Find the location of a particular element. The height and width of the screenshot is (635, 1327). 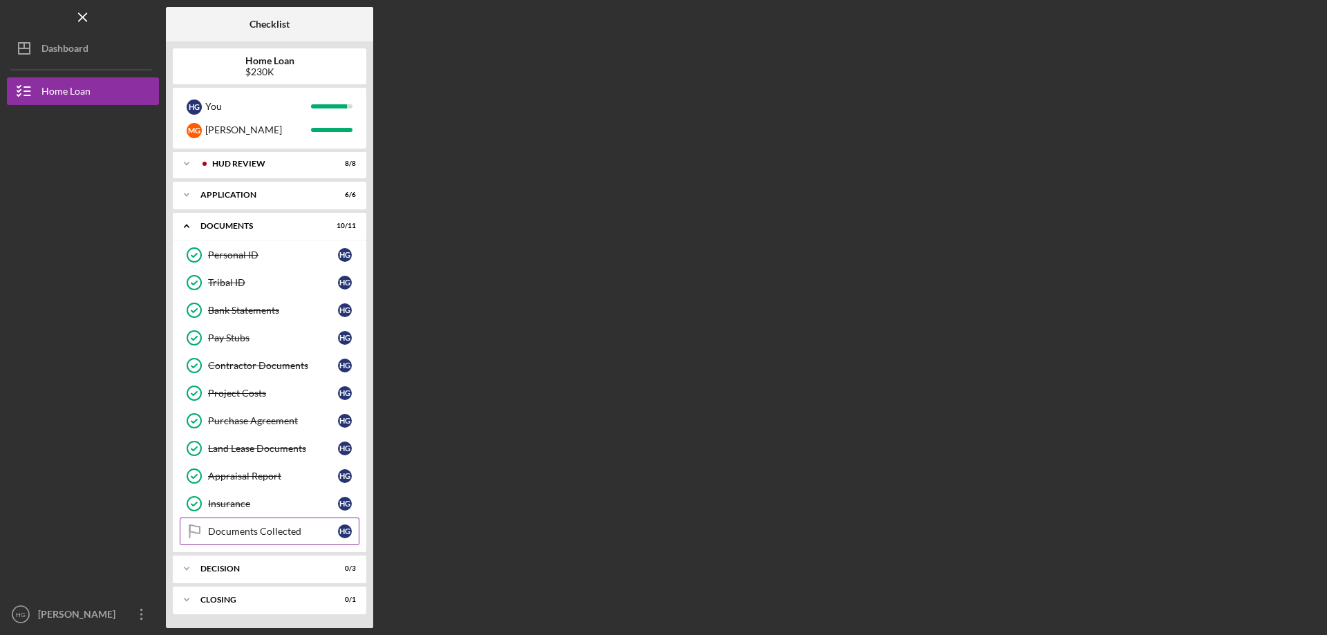

a: Pay StubsHG is located at coordinates (269, 338).